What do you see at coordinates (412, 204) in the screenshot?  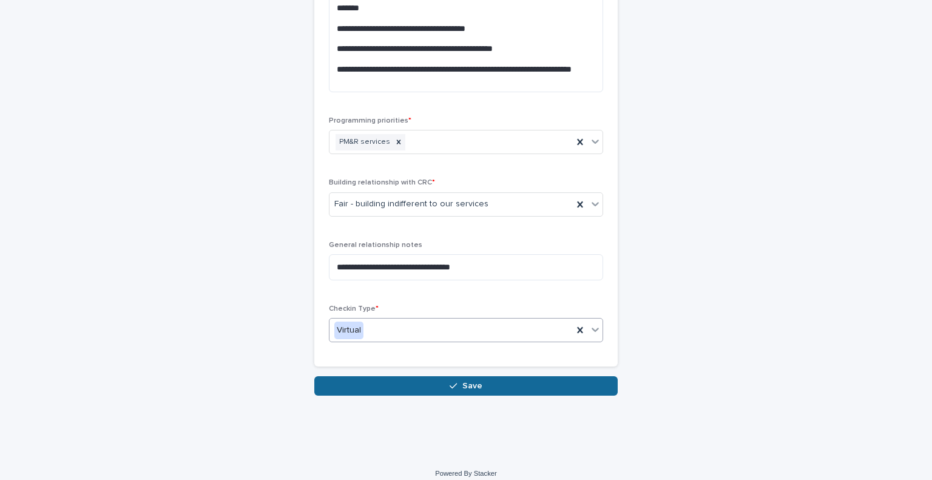 I see `span: Fair - building indifferent to our services` at bounding box center [412, 204].